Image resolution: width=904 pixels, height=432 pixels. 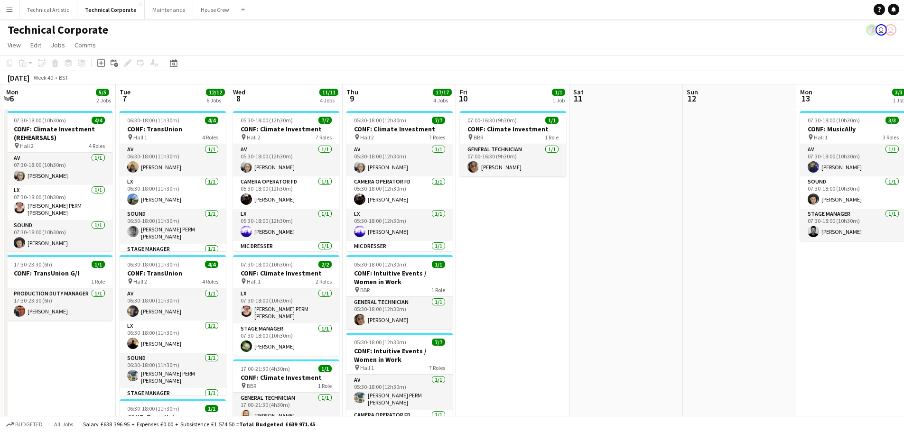 I want to click on app-card-role: Mic Dresser1/105:30-18:00 (12h30m), so click(x=286, y=257).